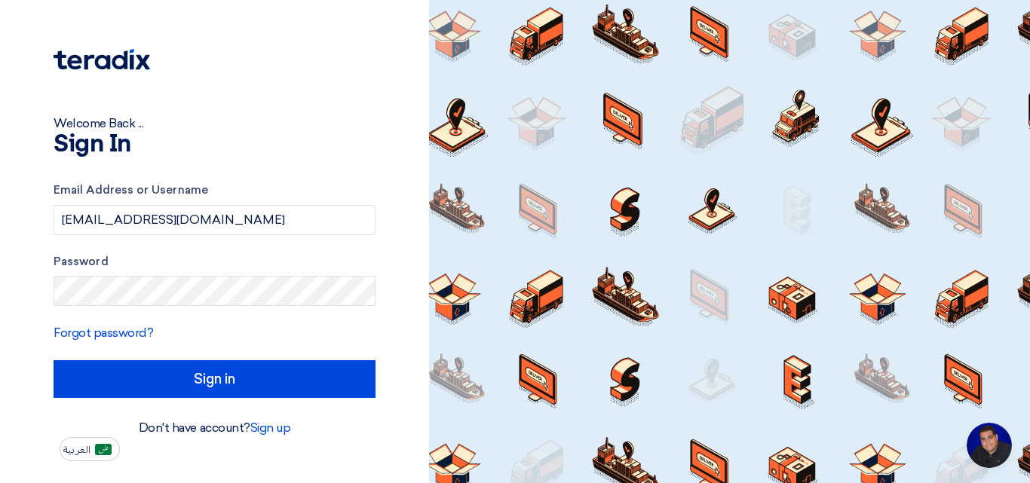 The width and height of the screenshot is (1030, 483). Describe the element at coordinates (90, 449) in the screenshot. I see `button: العربية` at that location.